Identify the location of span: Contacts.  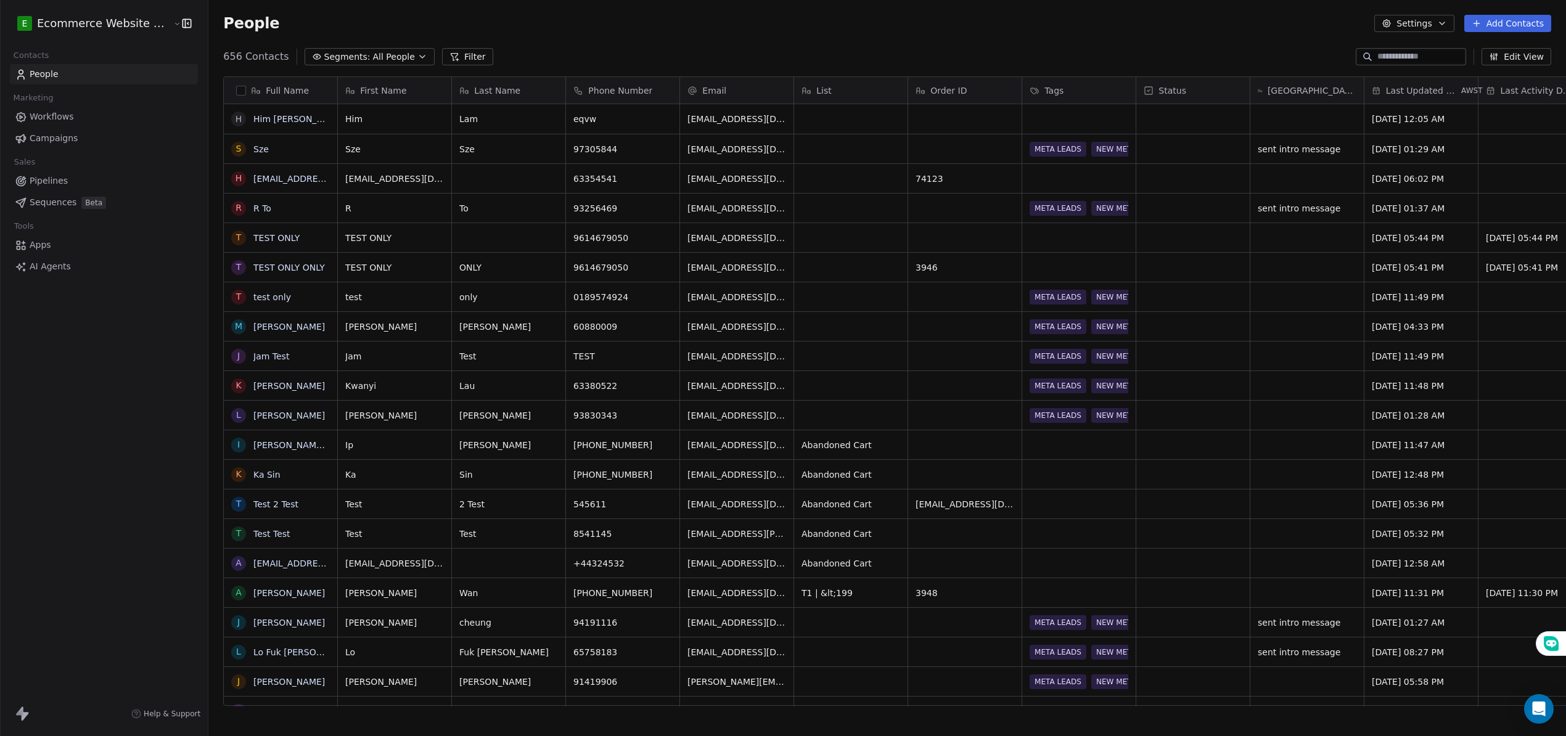
(31, 55).